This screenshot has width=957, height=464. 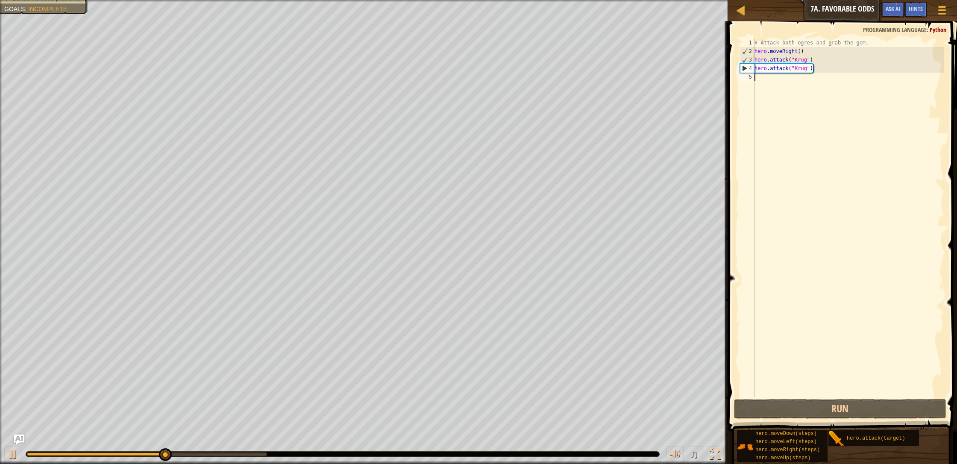 I want to click on span: hero.moveLeft(steps), so click(x=786, y=442).